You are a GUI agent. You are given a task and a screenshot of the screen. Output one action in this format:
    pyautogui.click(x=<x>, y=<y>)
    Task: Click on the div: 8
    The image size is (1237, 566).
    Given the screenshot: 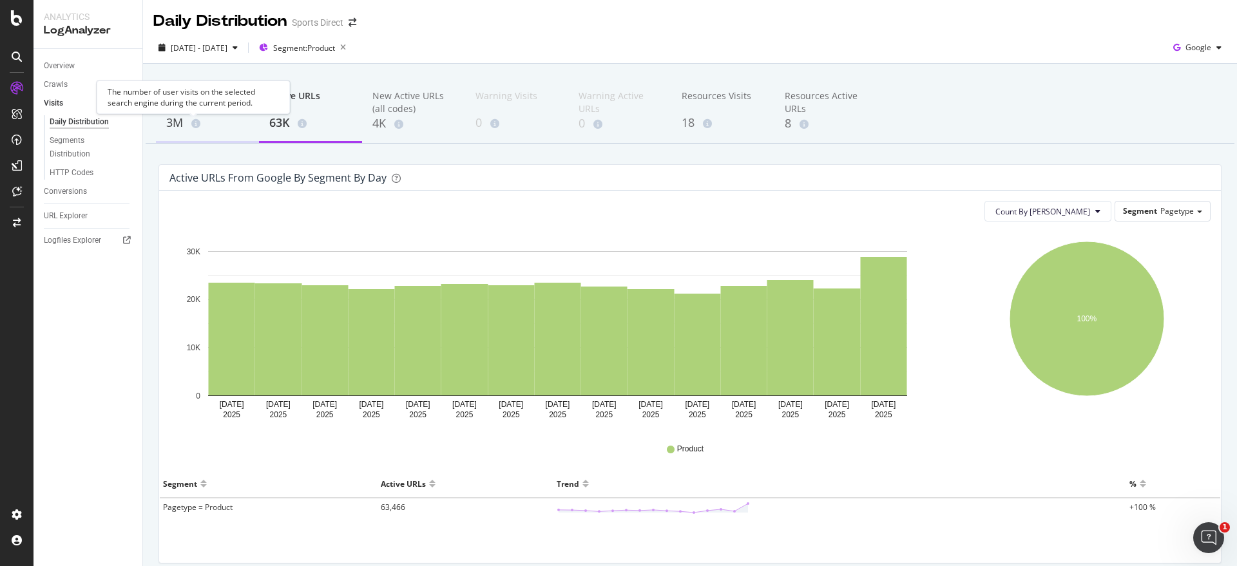 What is the action you would take?
    pyautogui.click(x=826, y=124)
    